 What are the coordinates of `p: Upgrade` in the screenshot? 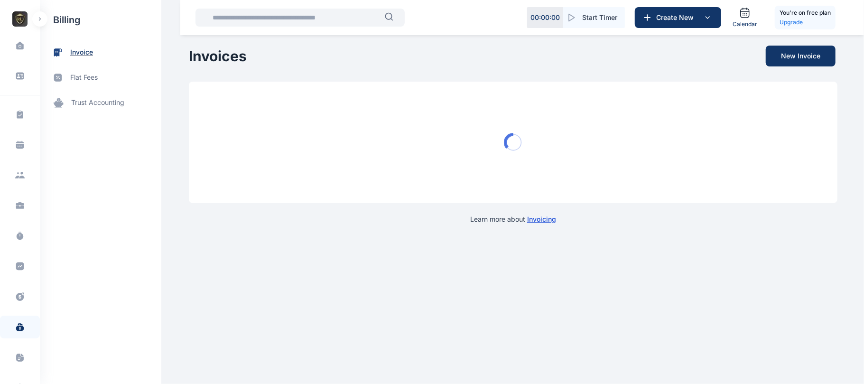 It's located at (805, 22).